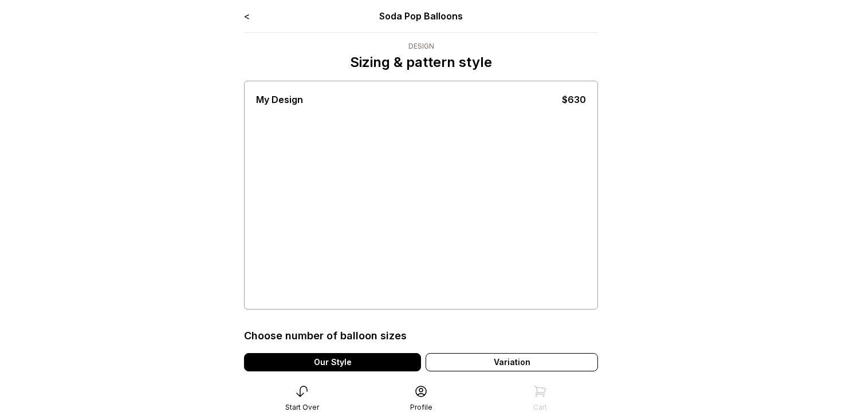  I want to click on div: Profile, so click(421, 408).